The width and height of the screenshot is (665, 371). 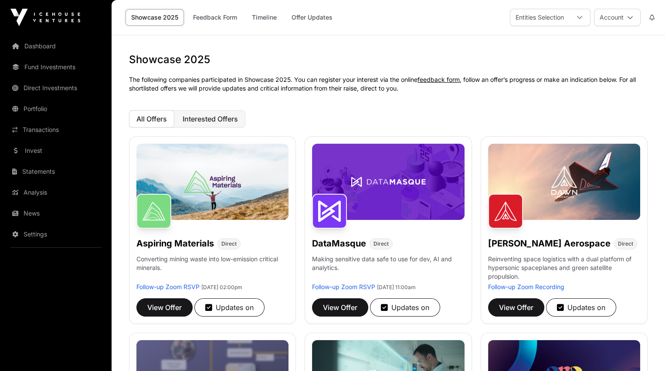 What do you see at coordinates (388, 84) in the screenshot?
I see `p: The following companies participated in Showcase 2025. You can register your interest via the onl...` at bounding box center [388, 84].